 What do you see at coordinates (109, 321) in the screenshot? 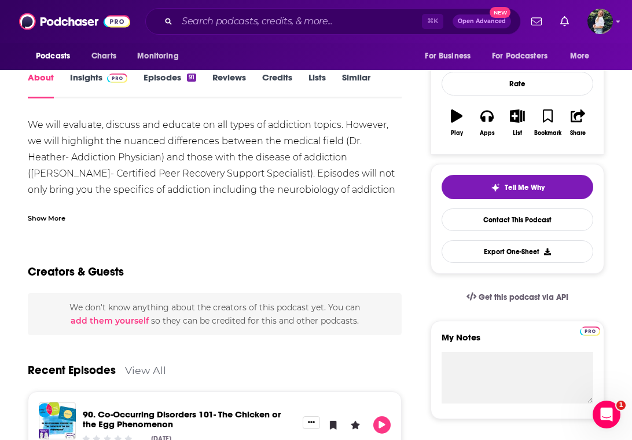
I see `button: add them yourself` at bounding box center [109, 321].